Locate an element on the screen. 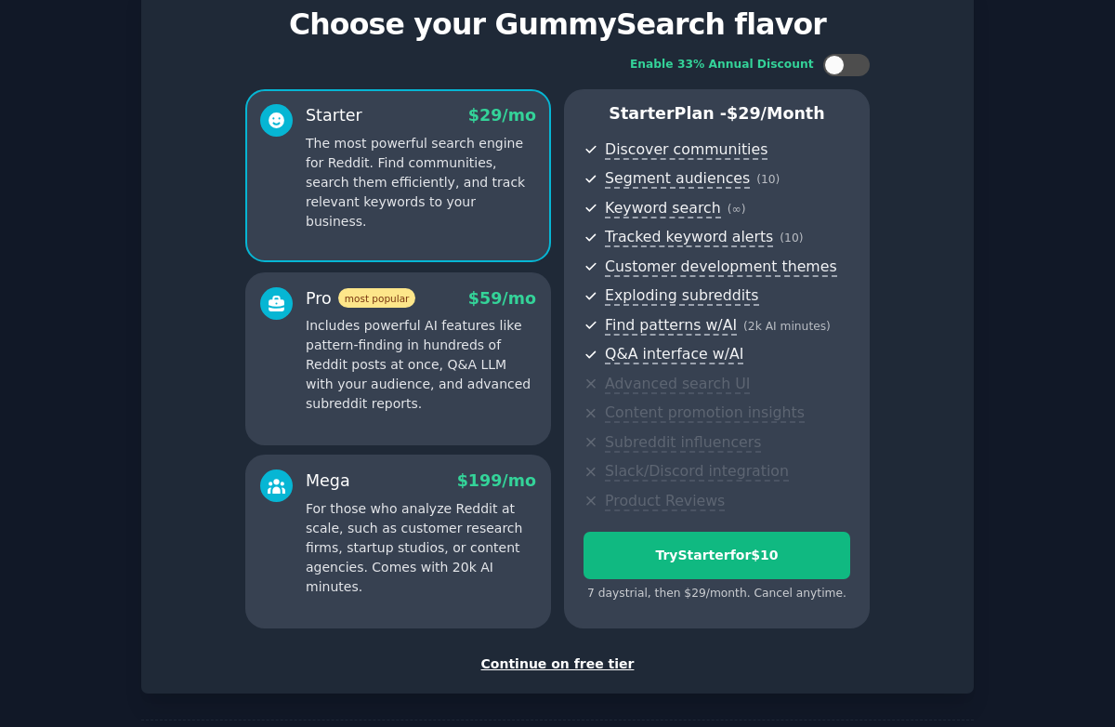 Image resolution: width=1115 pixels, height=727 pixels. span: Q&A interface w/AI is located at coordinates (674, 354).